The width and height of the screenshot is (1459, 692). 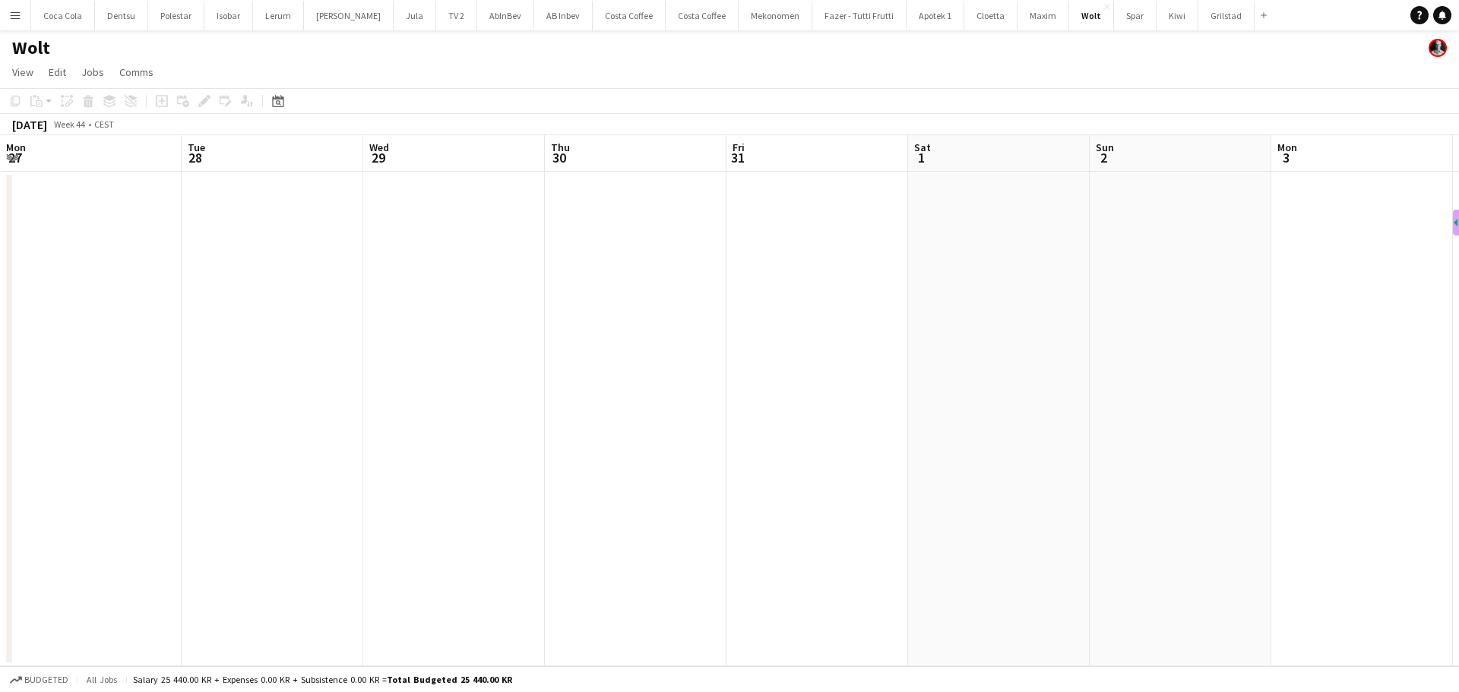 I want to click on button: Kiwi, so click(x=1177, y=15).